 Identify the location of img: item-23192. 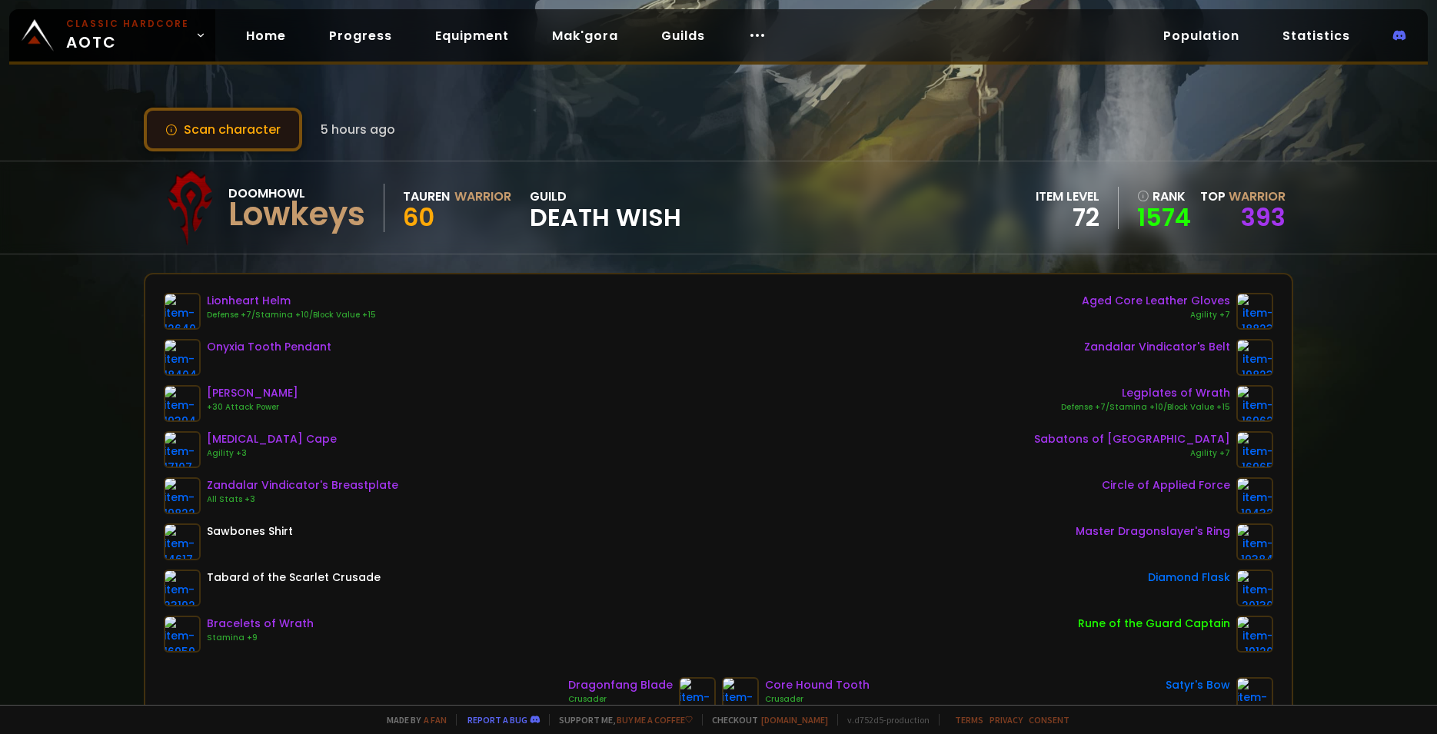
(182, 588).